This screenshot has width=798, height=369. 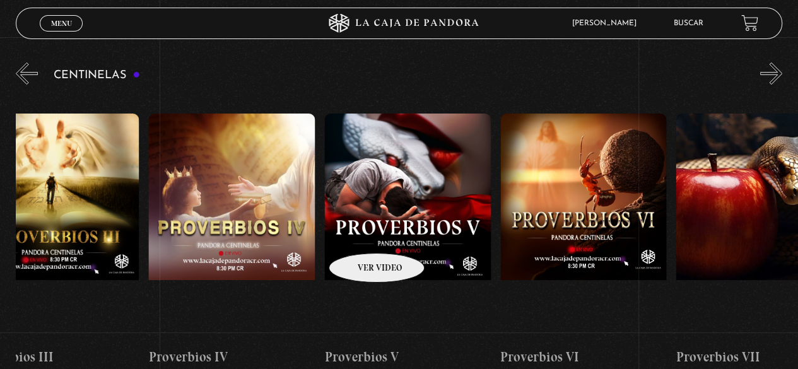 I want to click on span: Menu, so click(x=61, y=23).